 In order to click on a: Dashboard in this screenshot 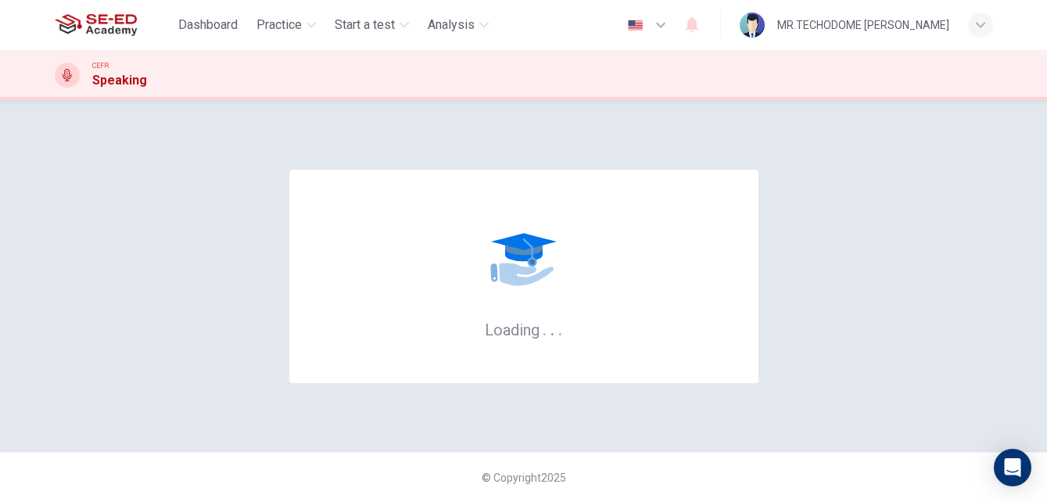, I will do `click(208, 25)`.